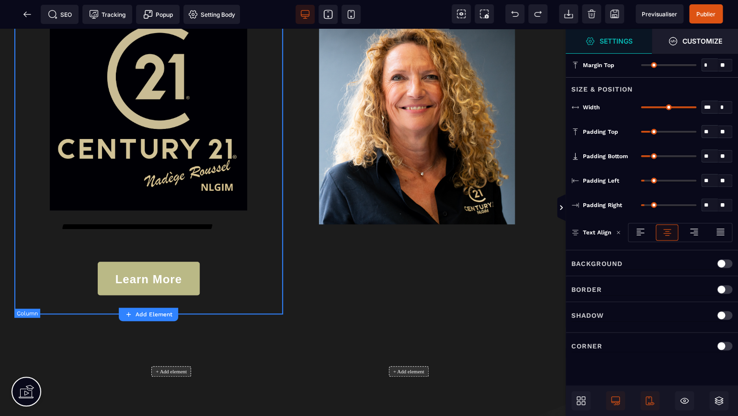 The image size is (738, 416). I want to click on span: SEO, so click(60, 14).